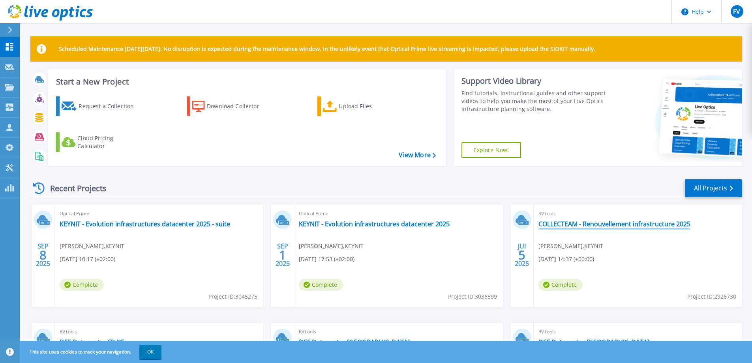 This screenshot has height=363, width=752. What do you see at coordinates (614, 224) in the screenshot?
I see `a: COLLECTEAM - Renouvellement infrastructure 2025` at bounding box center [614, 224].